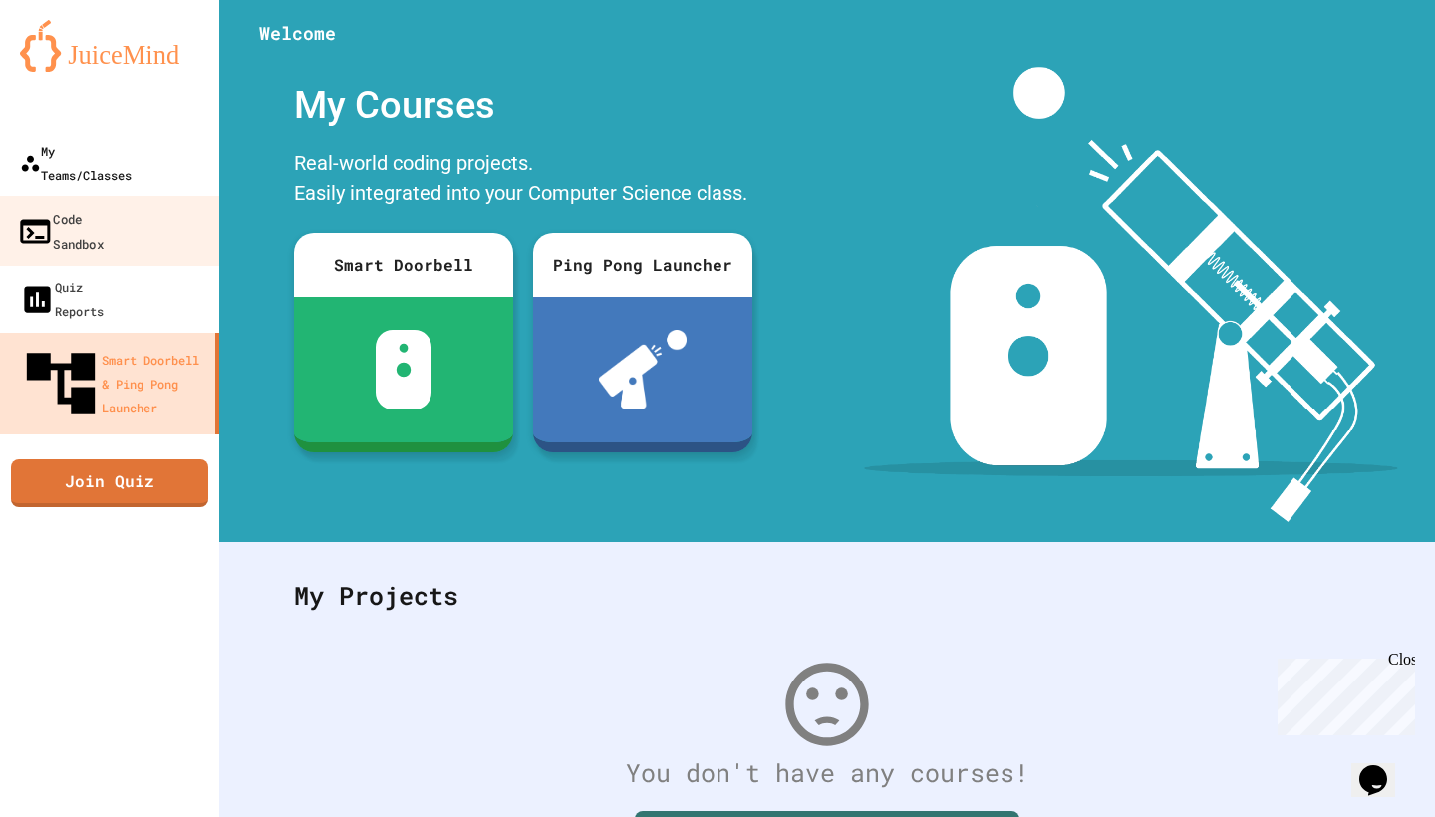 The height and width of the screenshot is (817, 1435). Describe the element at coordinates (827, 596) in the screenshot. I see `div: My Projects` at that location.